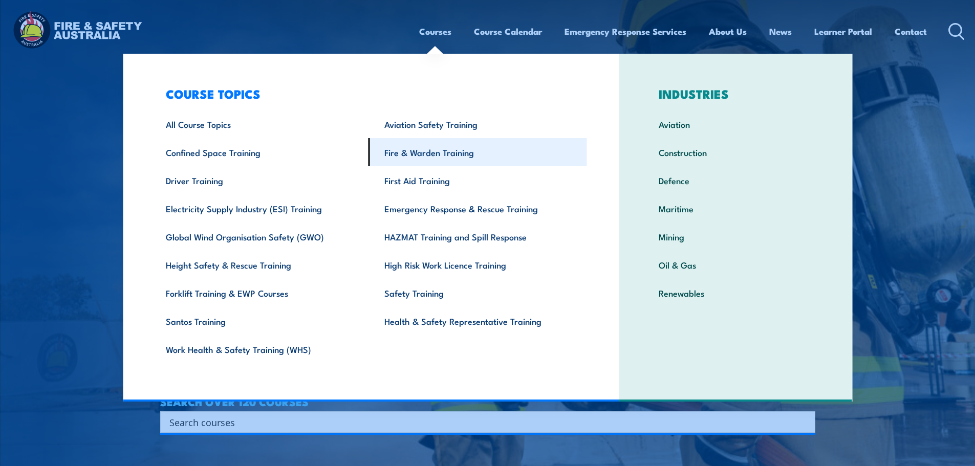 This screenshot has height=466, width=975. Describe the element at coordinates (843, 31) in the screenshot. I see `a: Learner Portal` at that location.